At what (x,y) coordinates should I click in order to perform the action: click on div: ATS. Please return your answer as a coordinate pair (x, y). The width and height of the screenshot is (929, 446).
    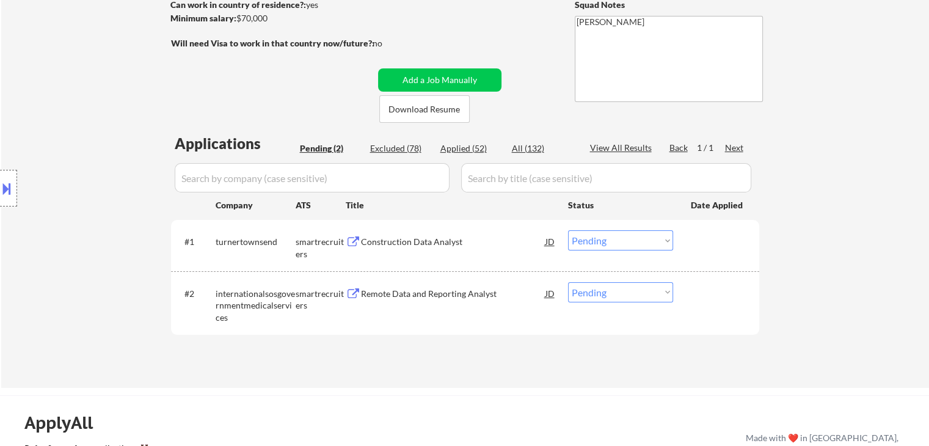
    Looking at the image, I should click on (321, 205).